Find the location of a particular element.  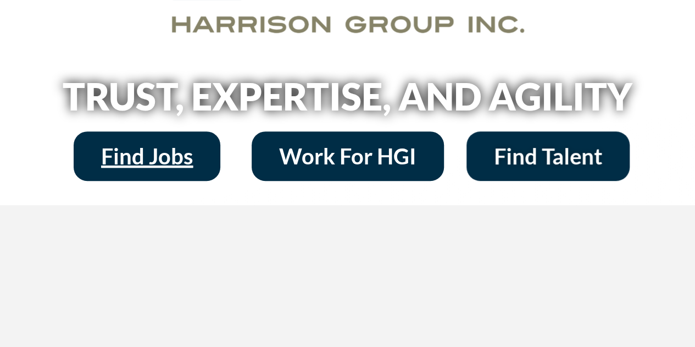

a: Work For HGI is located at coordinates (348, 156).